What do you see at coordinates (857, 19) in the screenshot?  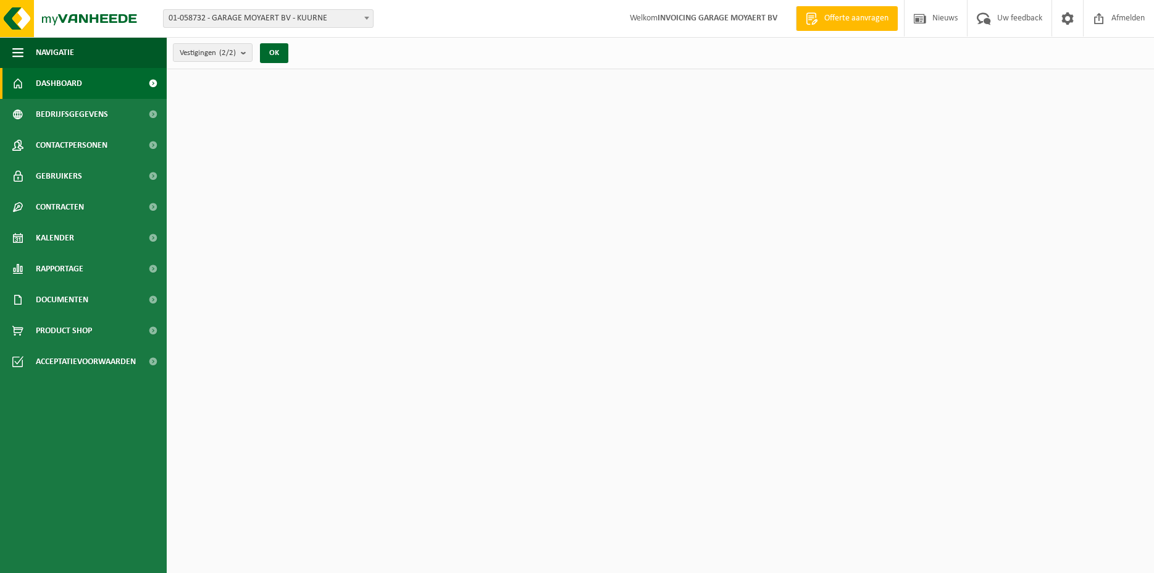 I see `span: Offerte aanvragen` at bounding box center [857, 19].